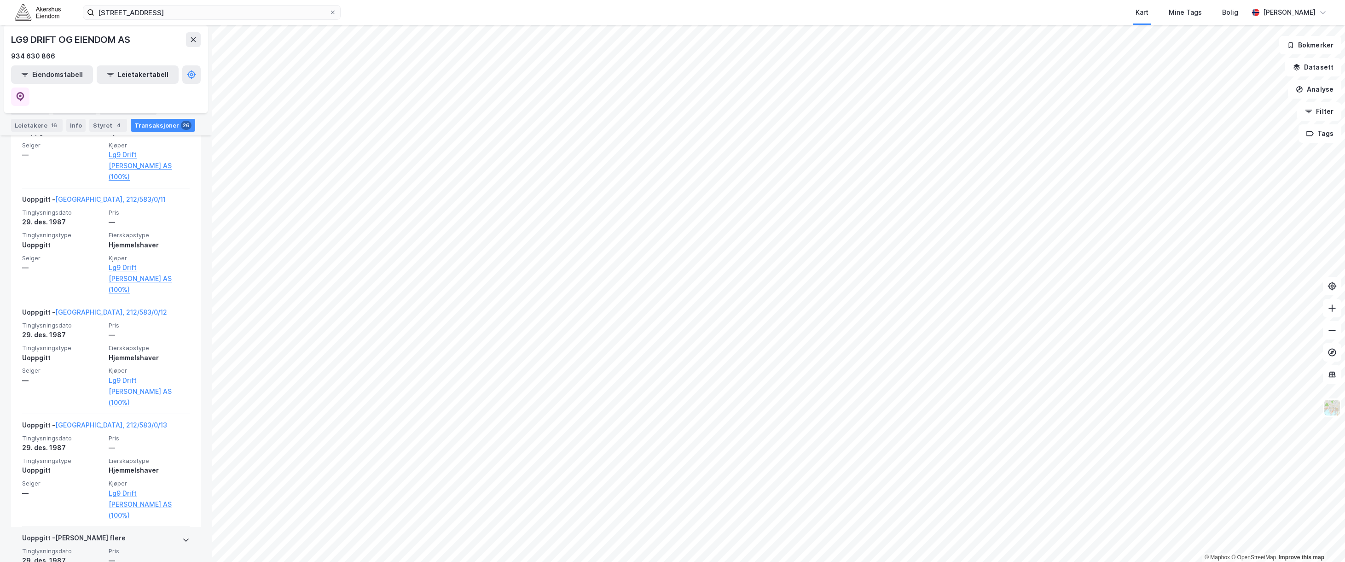 This screenshot has height=562, width=1345. What do you see at coordinates (138, 75) in the screenshot?
I see `button: Leietakertabell` at bounding box center [138, 75].